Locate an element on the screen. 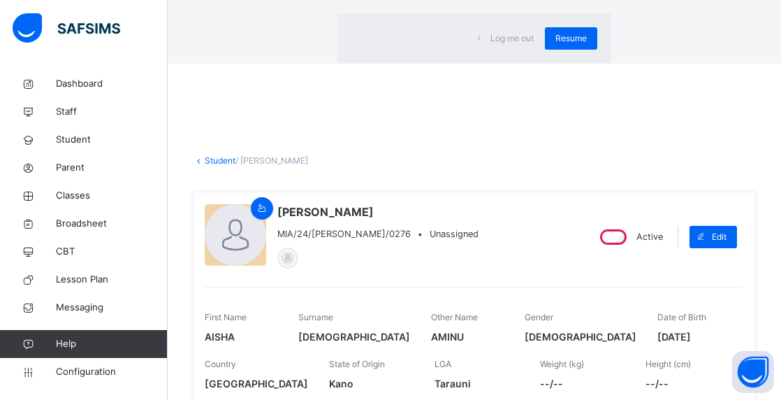 Image resolution: width=781 pixels, height=400 pixels. a: Student is located at coordinates (220, 160).